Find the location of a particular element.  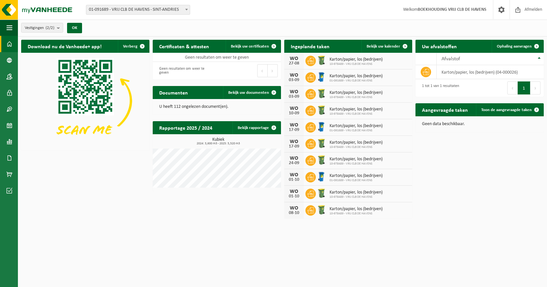

strong: BOEKHOUDING VRIJ CLB DE HAVENS is located at coordinates (452, 9).